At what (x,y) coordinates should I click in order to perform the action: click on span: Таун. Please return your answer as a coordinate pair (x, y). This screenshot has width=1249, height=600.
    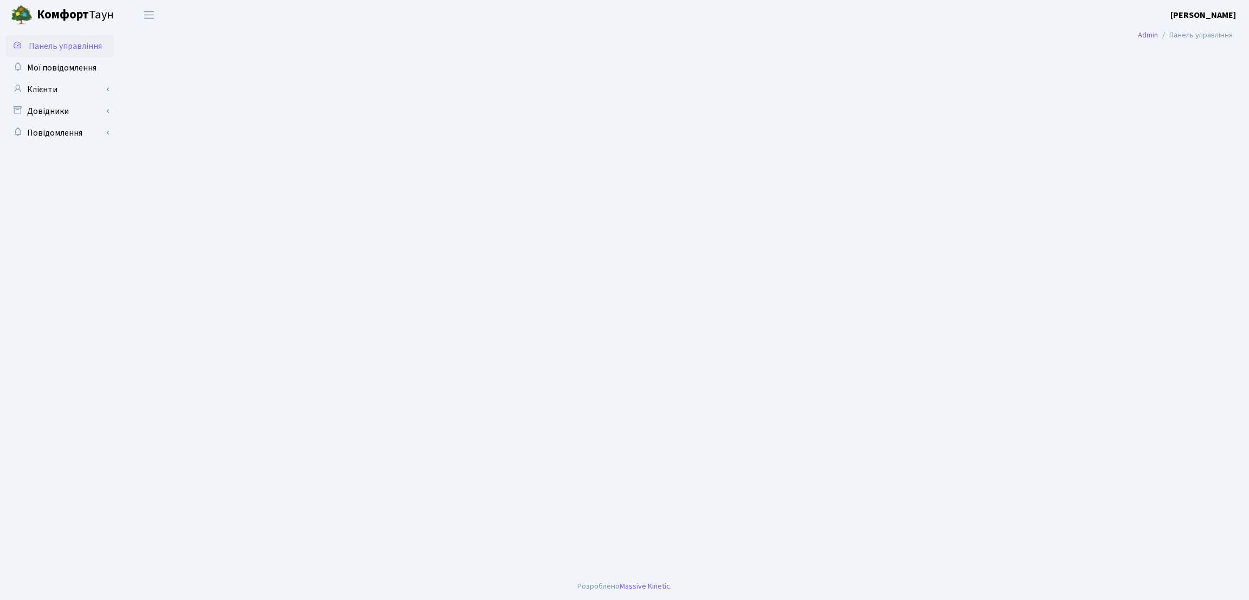
    Looking at the image, I should click on (75, 15).